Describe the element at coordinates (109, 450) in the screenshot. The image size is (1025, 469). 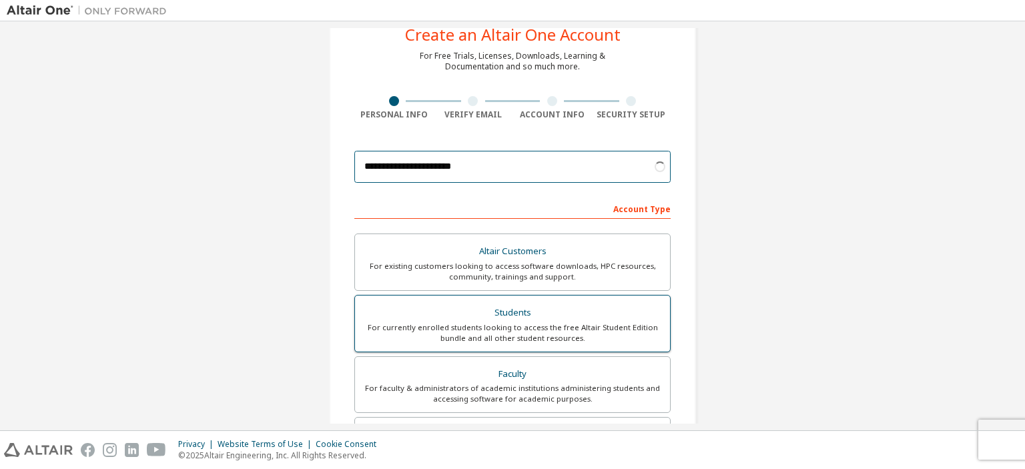
I see `img: instagram.svg` at that location.